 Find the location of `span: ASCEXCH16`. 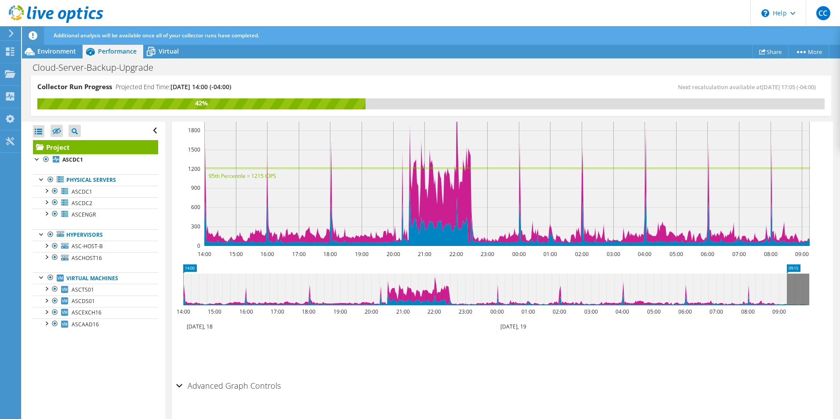

span: ASCEXCH16 is located at coordinates (87, 312).